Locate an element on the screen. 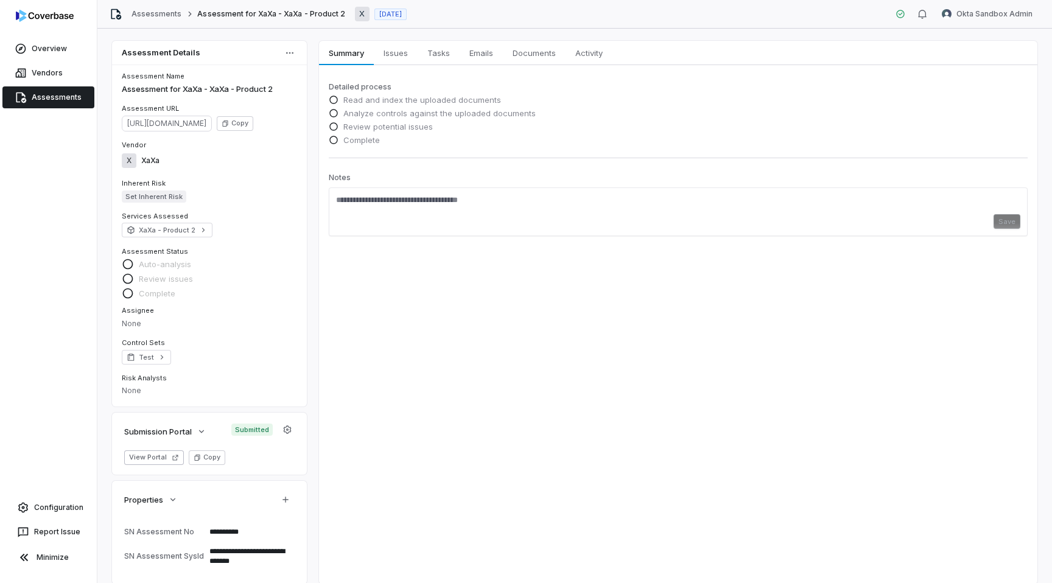 The width and height of the screenshot is (1052, 583). span: Services Assessed is located at coordinates (155, 216).